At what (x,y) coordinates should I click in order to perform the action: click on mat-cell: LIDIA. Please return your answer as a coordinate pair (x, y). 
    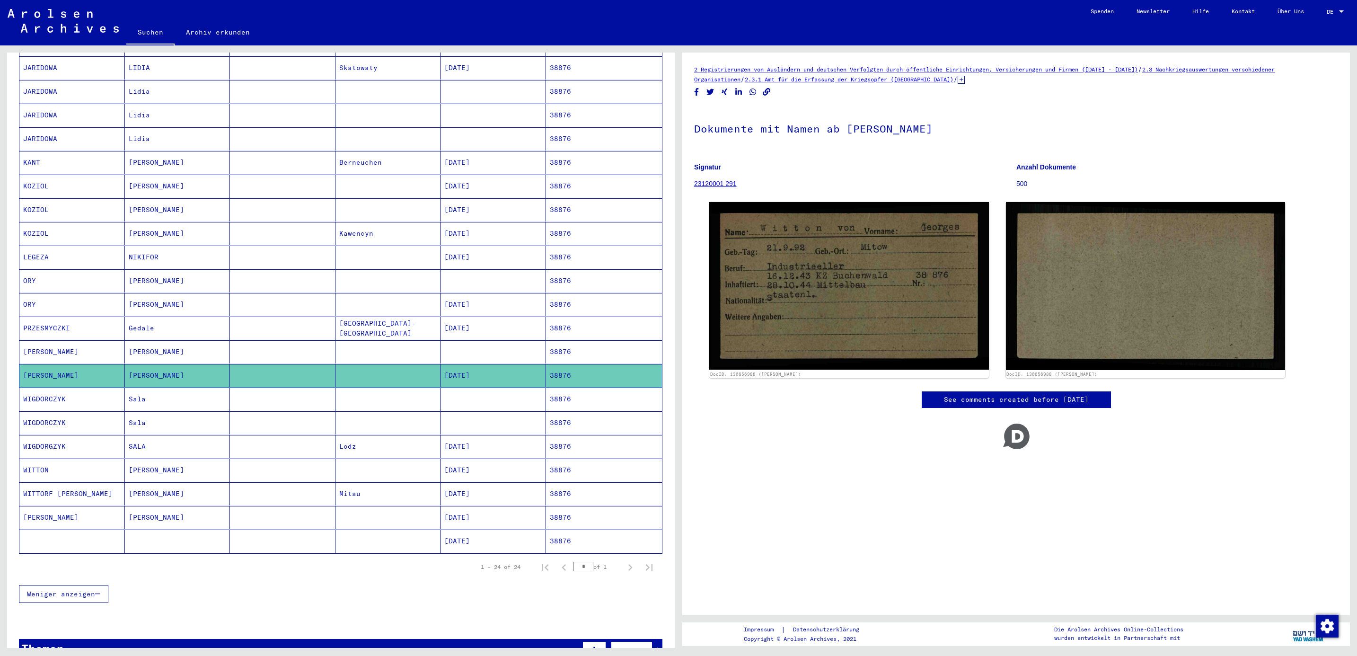
    Looking at the image, I should click on (177, 68).